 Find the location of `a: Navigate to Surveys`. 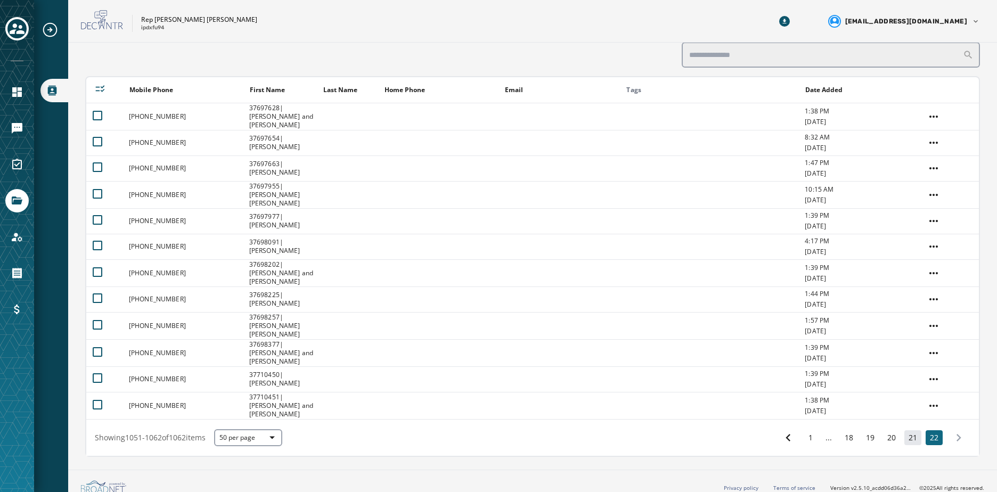

a: Navigate to Surveys is located at coordinates (17, 165).